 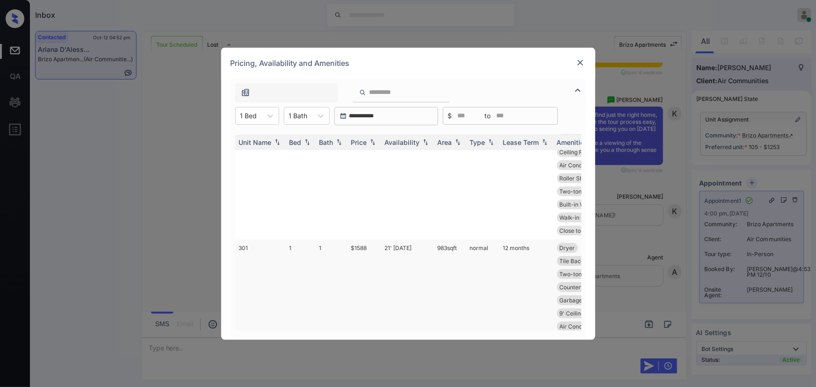 What do you see at coordinates (477, 142) in the screenshot?
I see `div: Type` at bounding box center [477, 142].